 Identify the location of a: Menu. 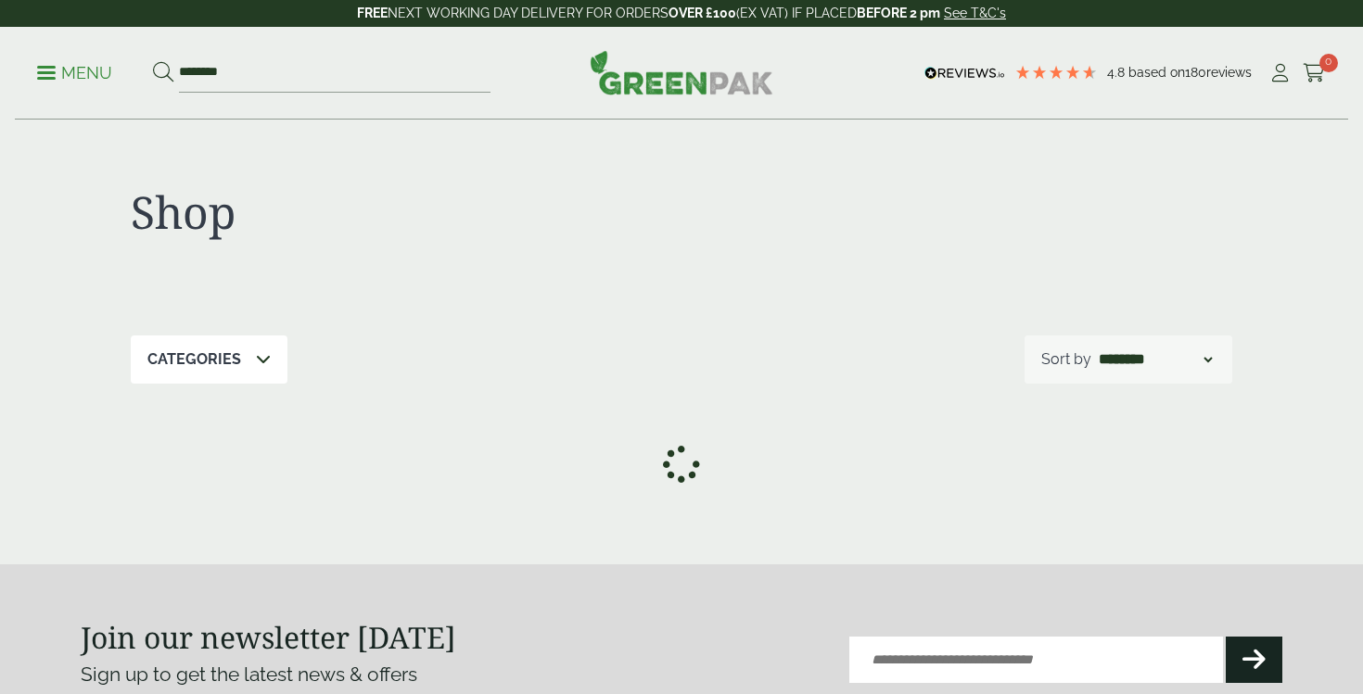
(74, 71).